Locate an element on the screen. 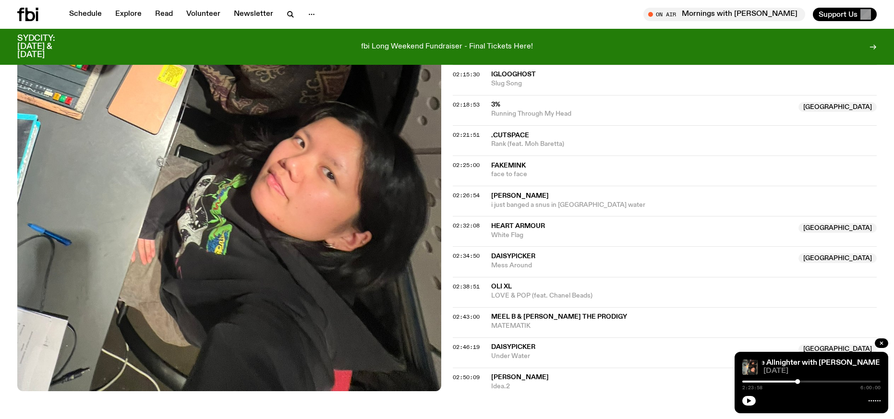  span: Heart Armour is located at coordinates (518, 226).